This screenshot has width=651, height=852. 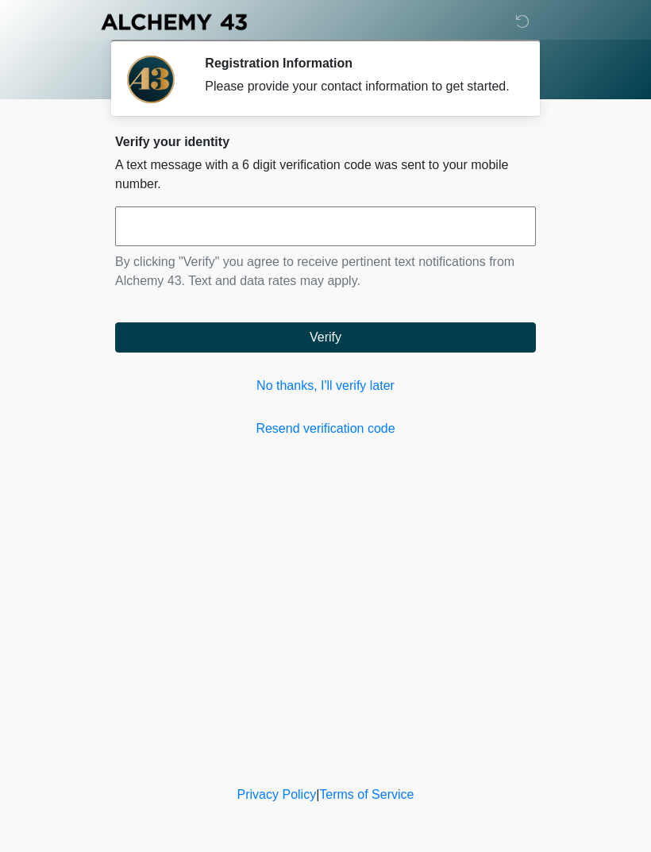 What do you see at coordinates (326, 272) in the screenshot?
I see `p: By clicking "Verify" you agree to receive pertinent text notifications from Alchemy 43. Text and ...` at bounding box center [326, 272].